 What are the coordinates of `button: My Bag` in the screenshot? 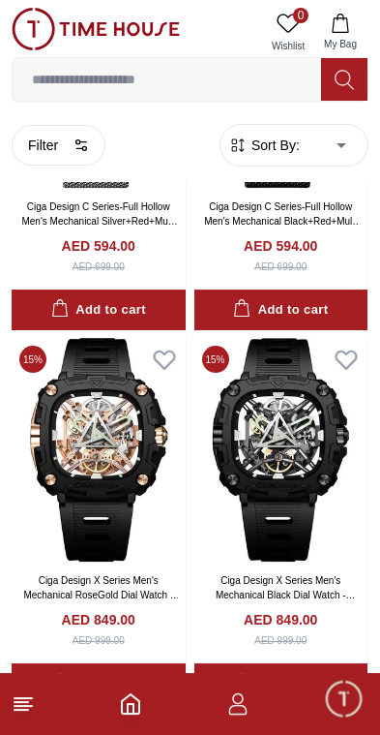 It's located at (341, 32).